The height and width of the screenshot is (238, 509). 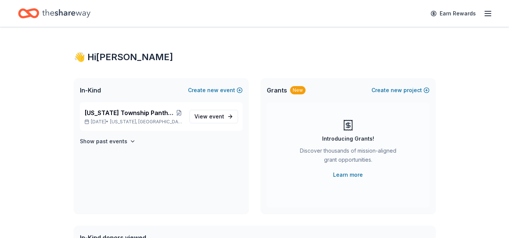 I want to click on button: Createnewevent, so click(x=215, y=90).